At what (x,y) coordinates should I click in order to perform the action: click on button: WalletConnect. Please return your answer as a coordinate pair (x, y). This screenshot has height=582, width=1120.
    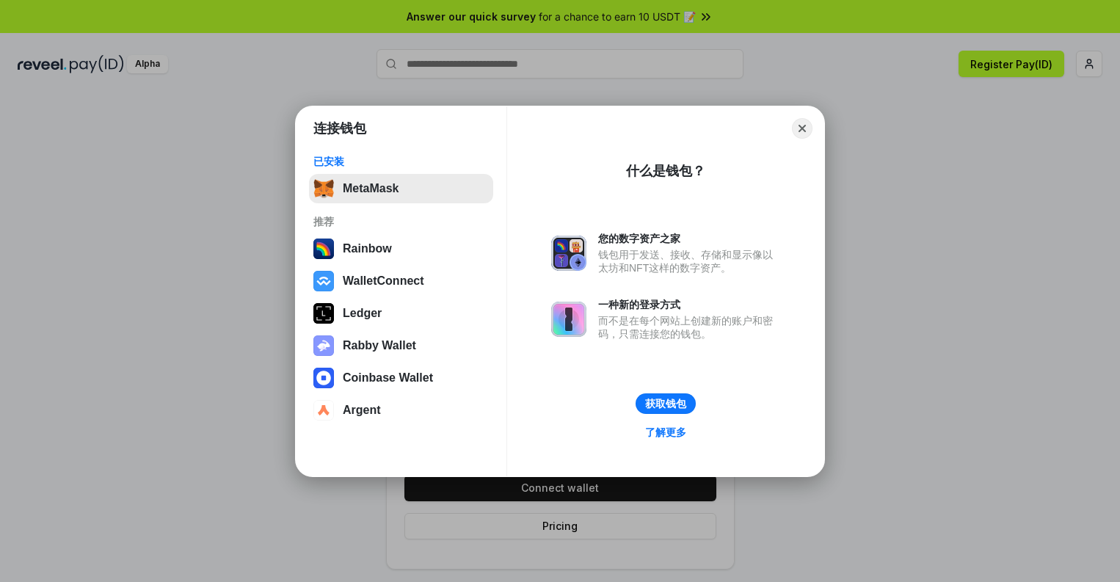
    Looking at the image, I should click on (401, 281).